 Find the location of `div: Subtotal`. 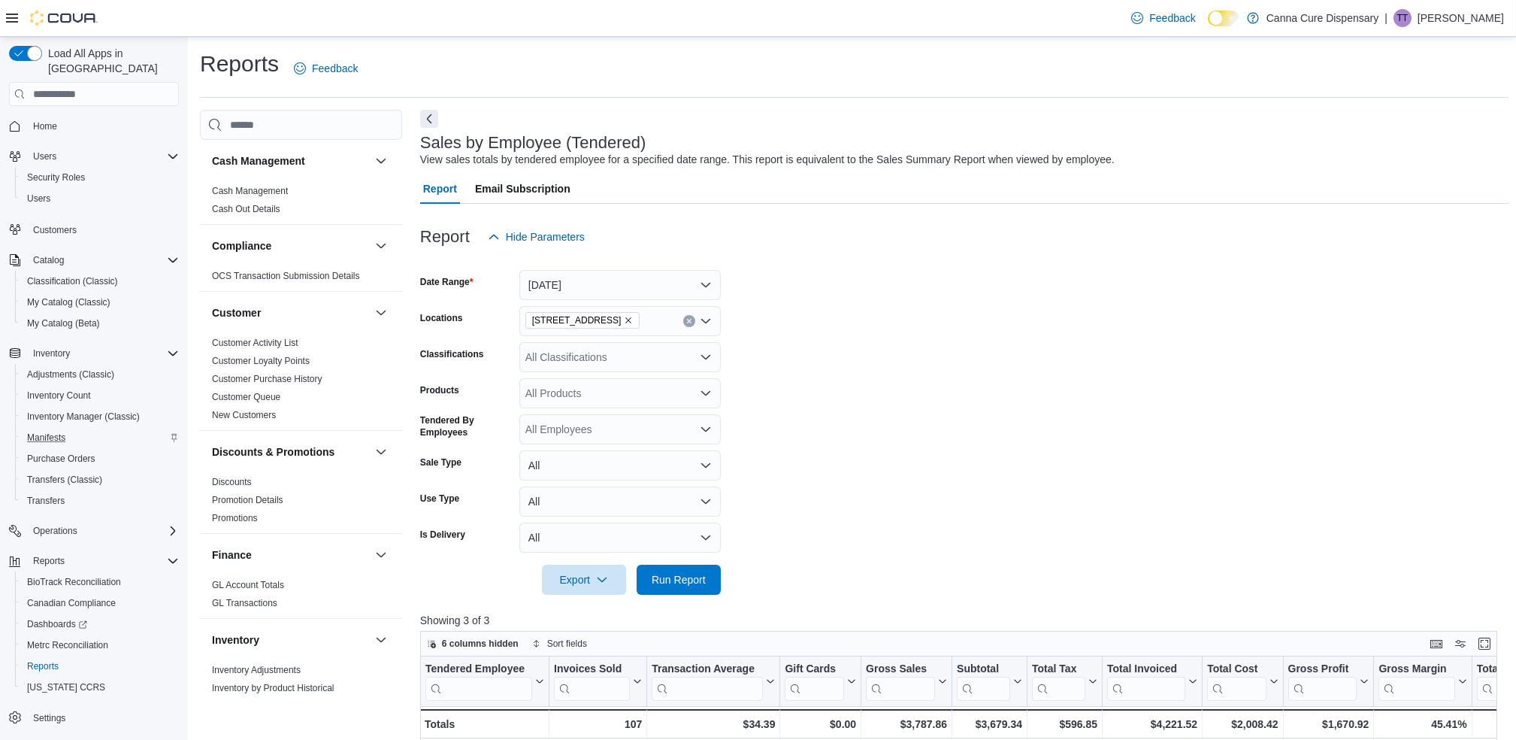

div: Subtotal is located at coordinates (983, 669).